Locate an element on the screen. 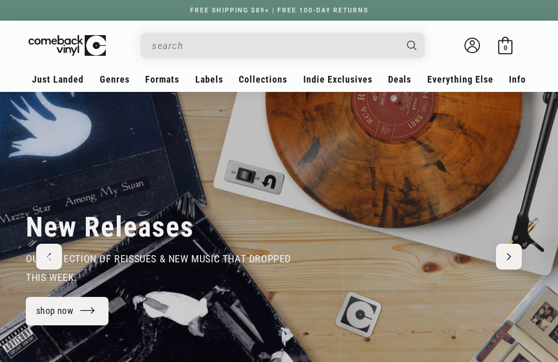 The image size is (558, 362). span: Collections is located at coordinates (263, 79).